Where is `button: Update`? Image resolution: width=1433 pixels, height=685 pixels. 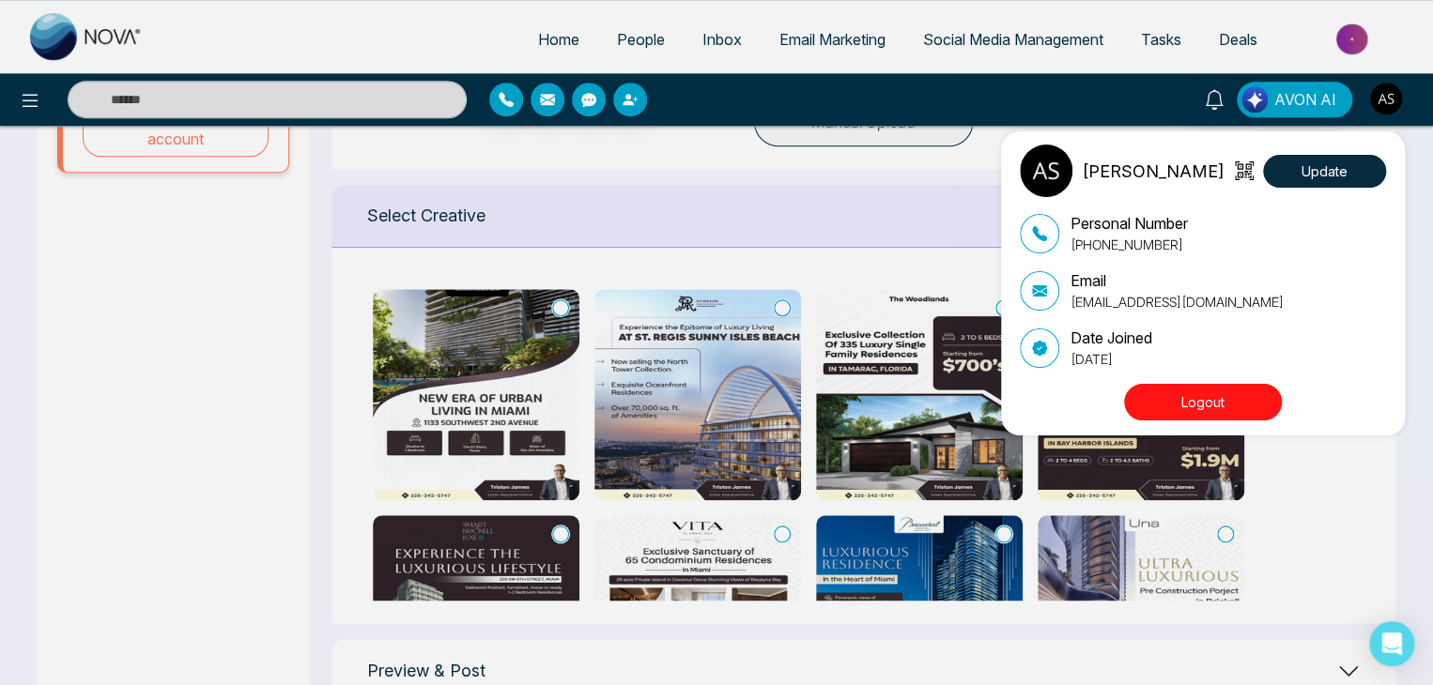
button: Update is located at coordinates (1324, 171).